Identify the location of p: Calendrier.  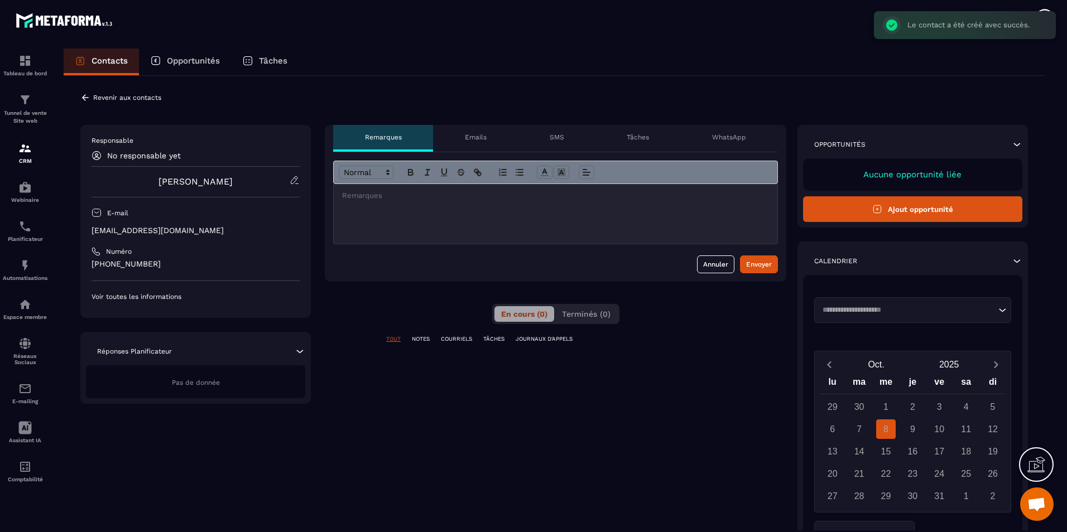
(835, 261).